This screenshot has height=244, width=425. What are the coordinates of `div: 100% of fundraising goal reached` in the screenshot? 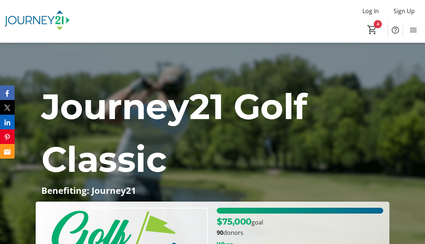 It's located at (300, 210).